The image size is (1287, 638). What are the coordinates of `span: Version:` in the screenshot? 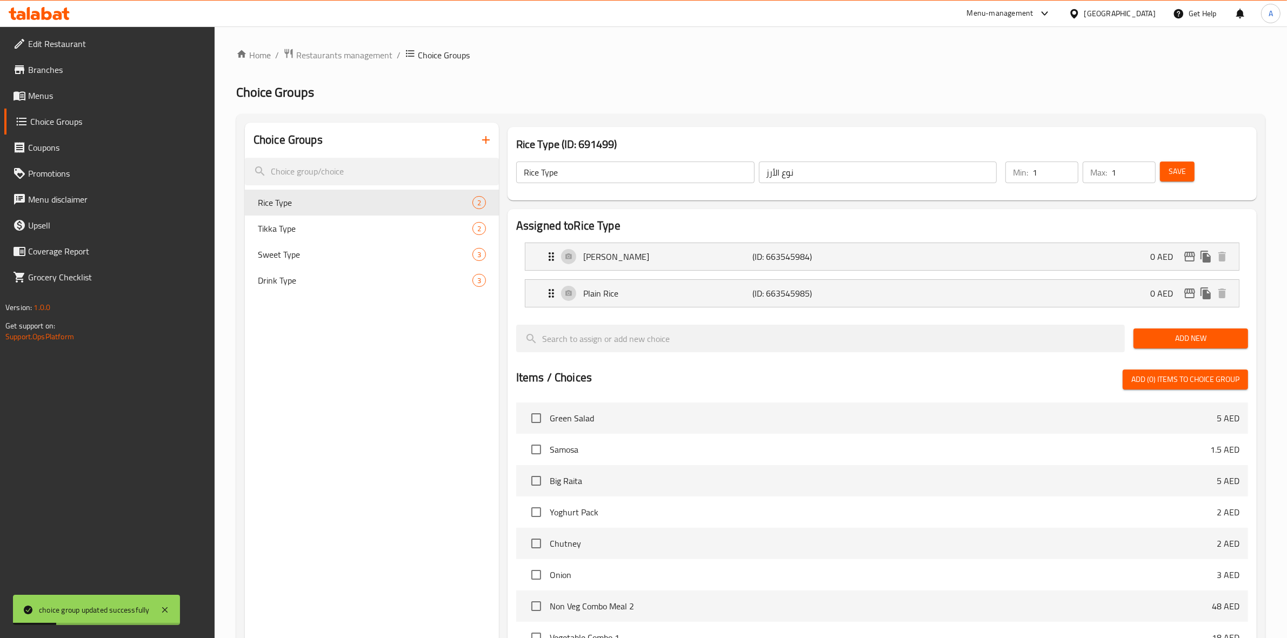 It's located at (18, 308).